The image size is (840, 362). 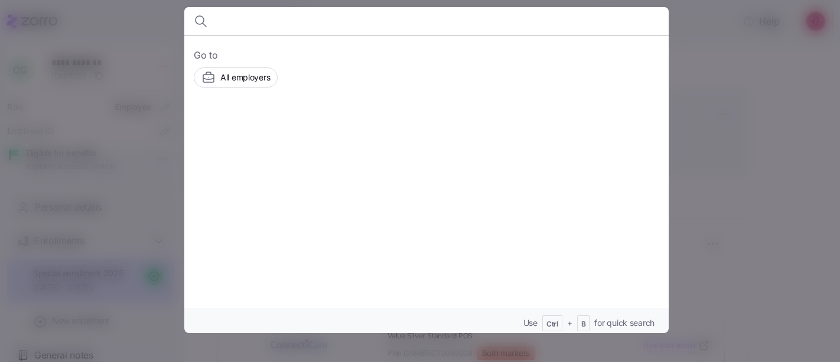 I want to click on button: All employers, so click(x=236, y=77).